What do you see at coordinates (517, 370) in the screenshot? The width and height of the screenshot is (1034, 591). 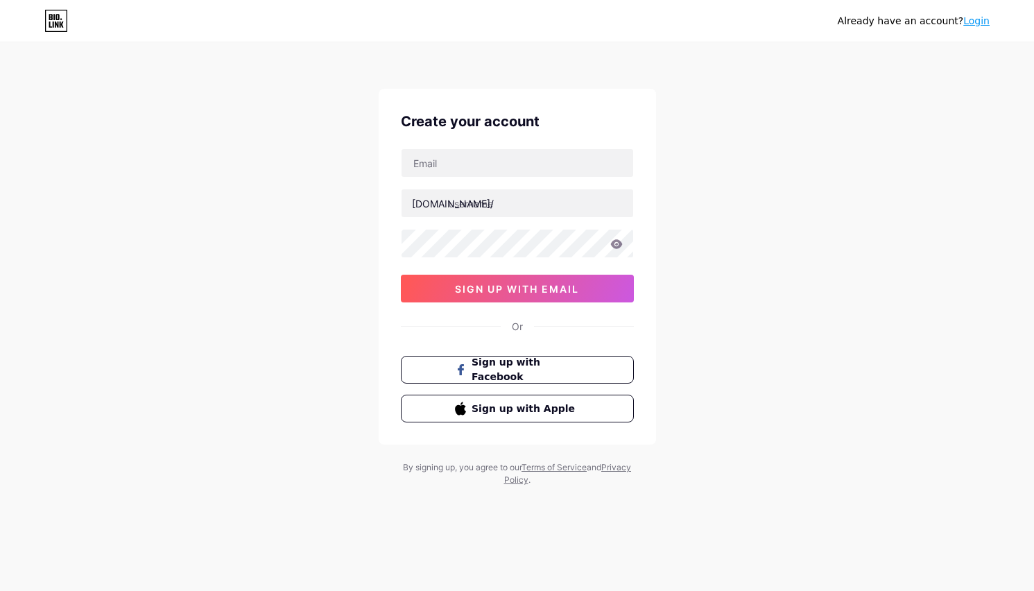 I see `a: Sign up with Facebook` at bounding box center [517, 370].